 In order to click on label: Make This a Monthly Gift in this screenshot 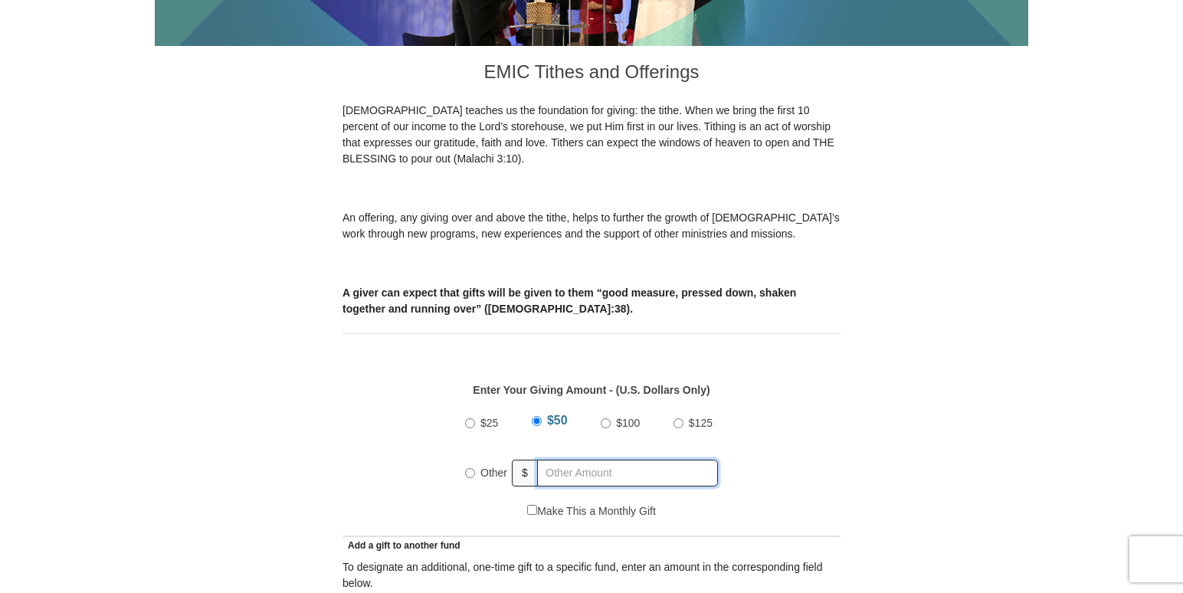, I will do `click(591, 511)`.